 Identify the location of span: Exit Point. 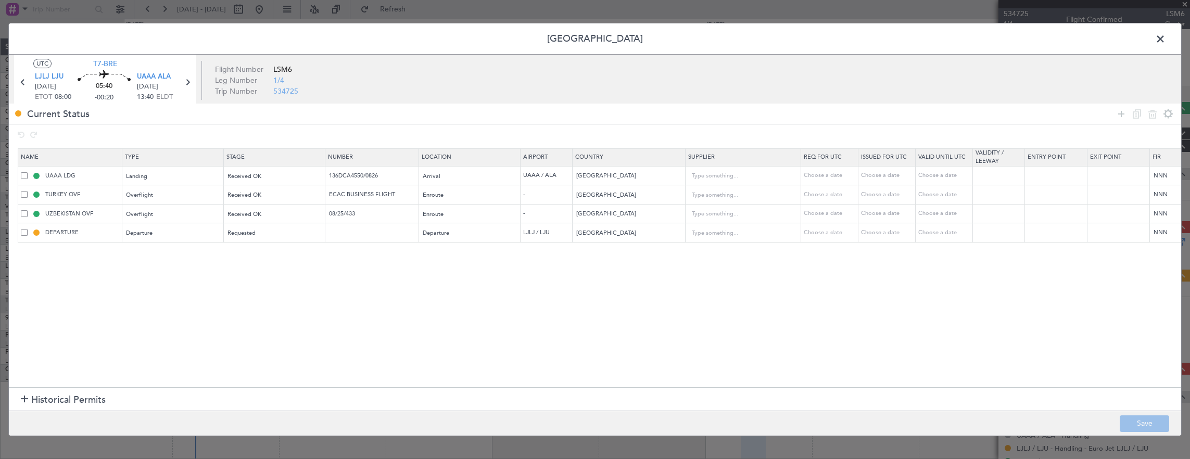
(1106, 157).